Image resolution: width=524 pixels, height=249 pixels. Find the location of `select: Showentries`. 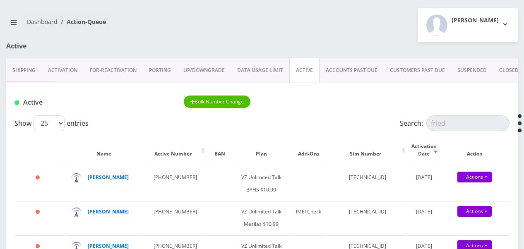

select: Showentries is located at coordinates (49, 123).